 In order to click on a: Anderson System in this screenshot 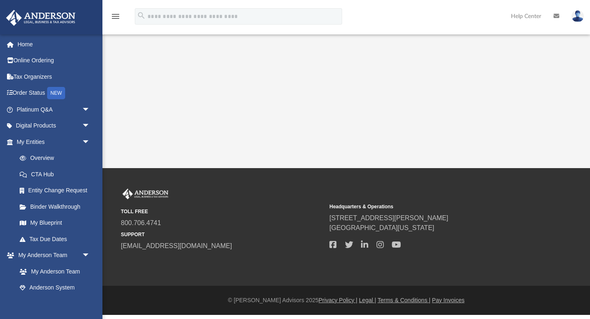, I will do `click(55, 288)`.